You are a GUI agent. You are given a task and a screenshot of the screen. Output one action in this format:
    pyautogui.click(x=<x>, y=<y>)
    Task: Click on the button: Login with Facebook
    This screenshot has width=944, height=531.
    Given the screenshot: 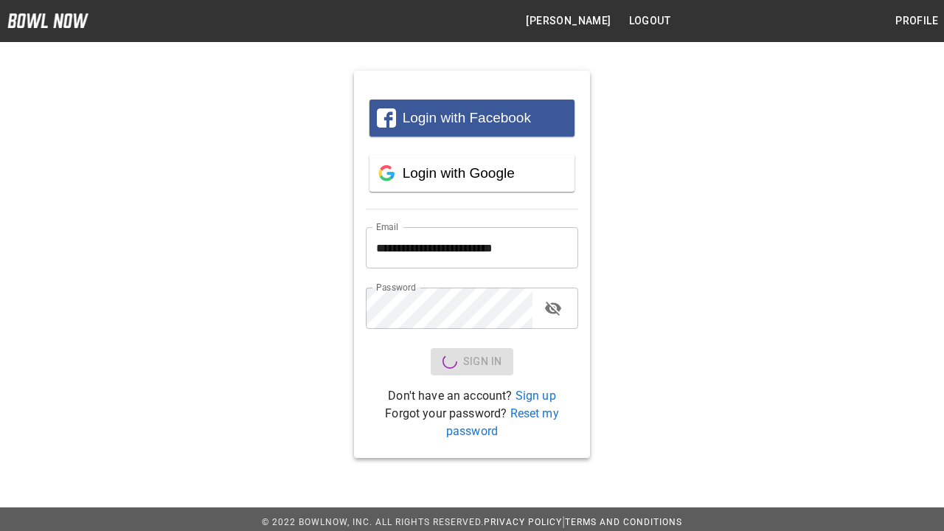 What is the action you would take?
    pyautogui.click(x=472, y=118)
    